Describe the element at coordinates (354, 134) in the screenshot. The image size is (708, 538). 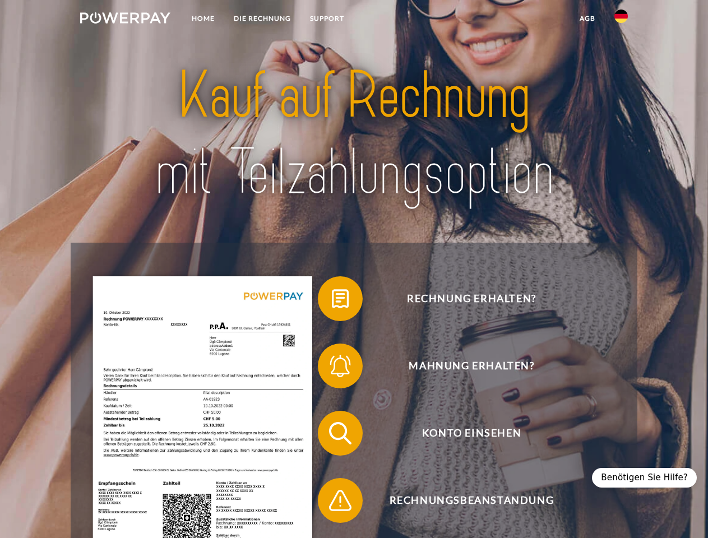
I see `img: title-powerpay_de.svg` at that location.